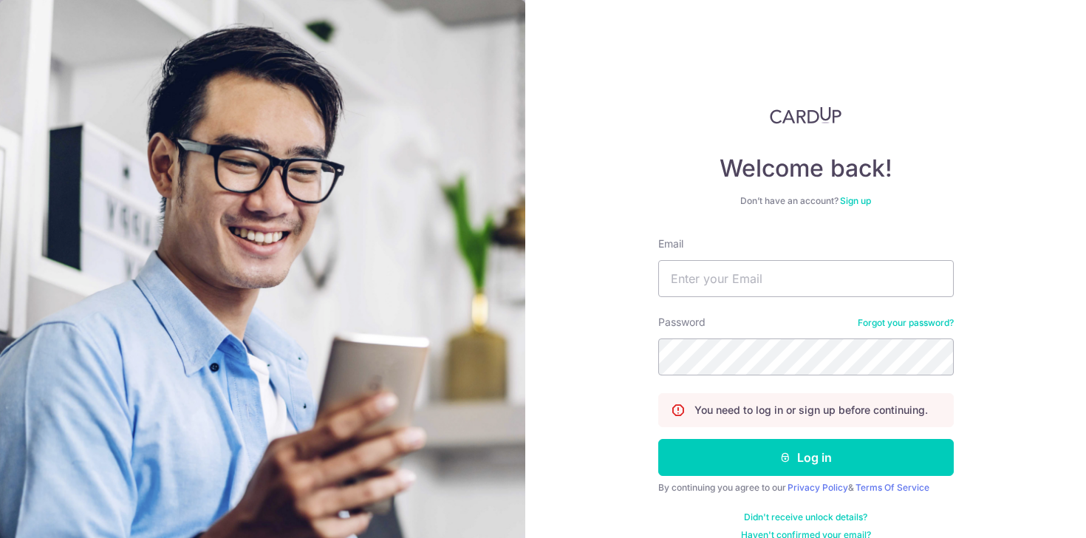  Describe the element at coordinates (671, 244) in the screenshot. I see `label: Email` at that location.